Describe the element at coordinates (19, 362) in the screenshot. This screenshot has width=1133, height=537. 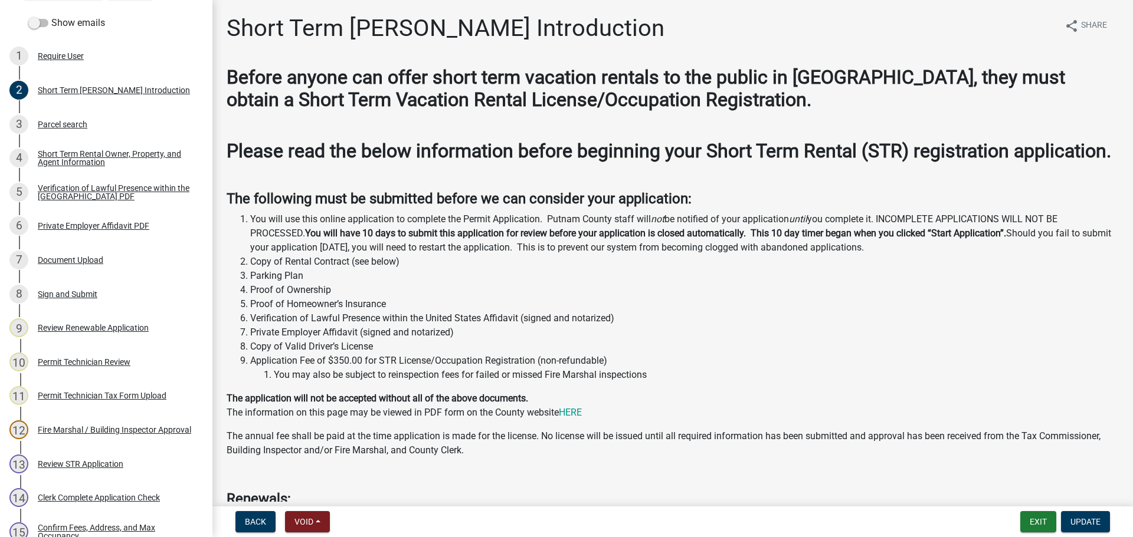
I see `div: 10` at that location.